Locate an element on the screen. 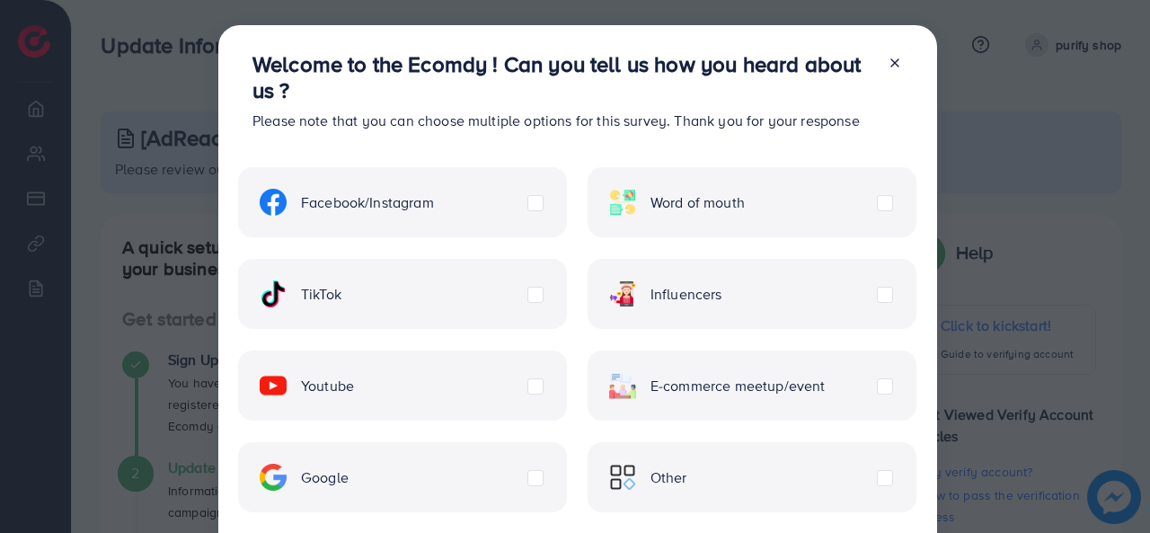  span: Word of mouth is located at coordinates (697, 202).